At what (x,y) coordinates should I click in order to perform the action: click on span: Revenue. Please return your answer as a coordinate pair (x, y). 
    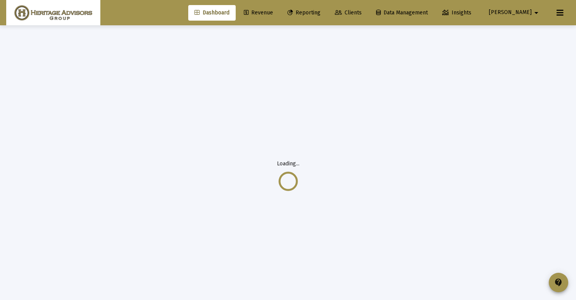
    Looking at the image, I should click on (258, 12).